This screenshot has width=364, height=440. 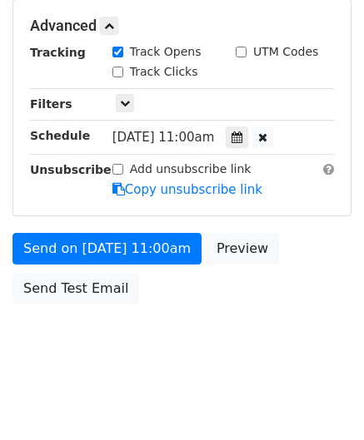 I want to click on label: Track Clicks, so click(x=164, y=72).